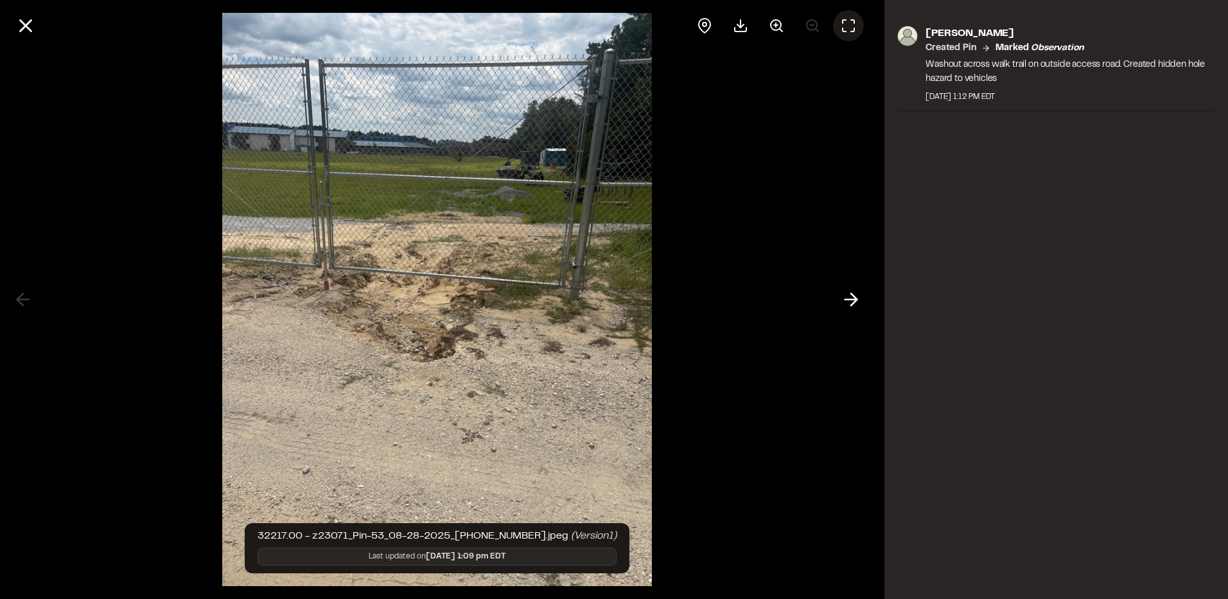  I want to click on p: Washout across walk trail on outside access road. Created hidden hole hazard to vehicles, so click(1070, 72).